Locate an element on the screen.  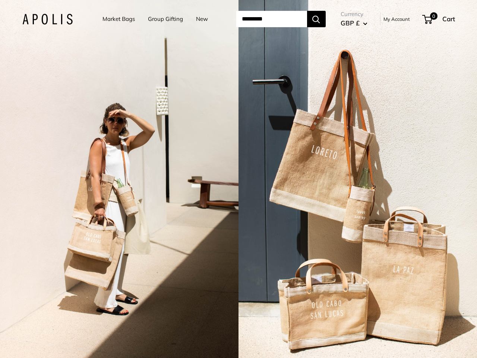
span: Cart is located at coordinates (449, 19).